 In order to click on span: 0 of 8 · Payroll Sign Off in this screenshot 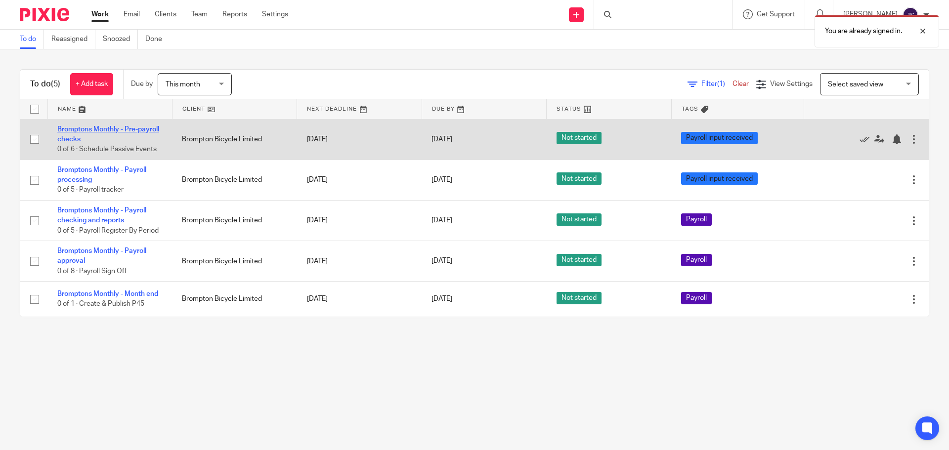, I will do `click(92, 271)`.